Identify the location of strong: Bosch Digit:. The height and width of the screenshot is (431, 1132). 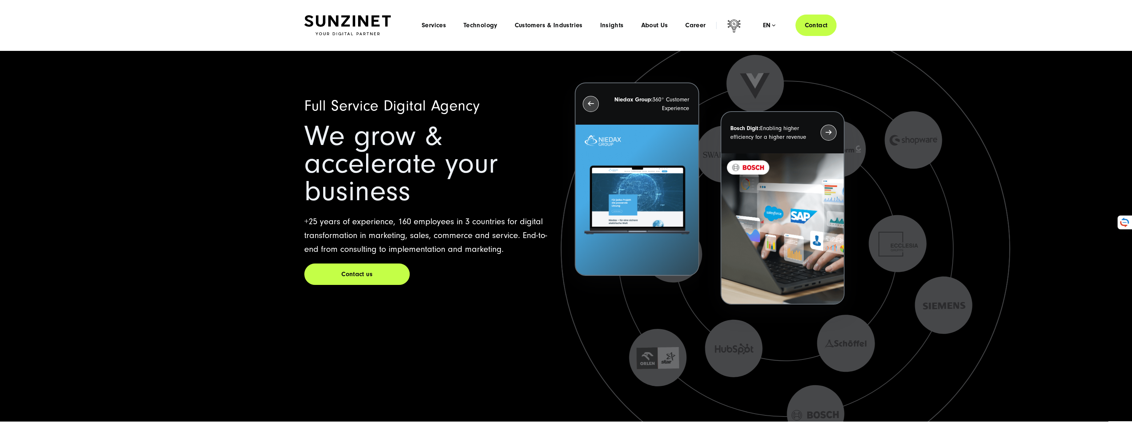
(745, 128).